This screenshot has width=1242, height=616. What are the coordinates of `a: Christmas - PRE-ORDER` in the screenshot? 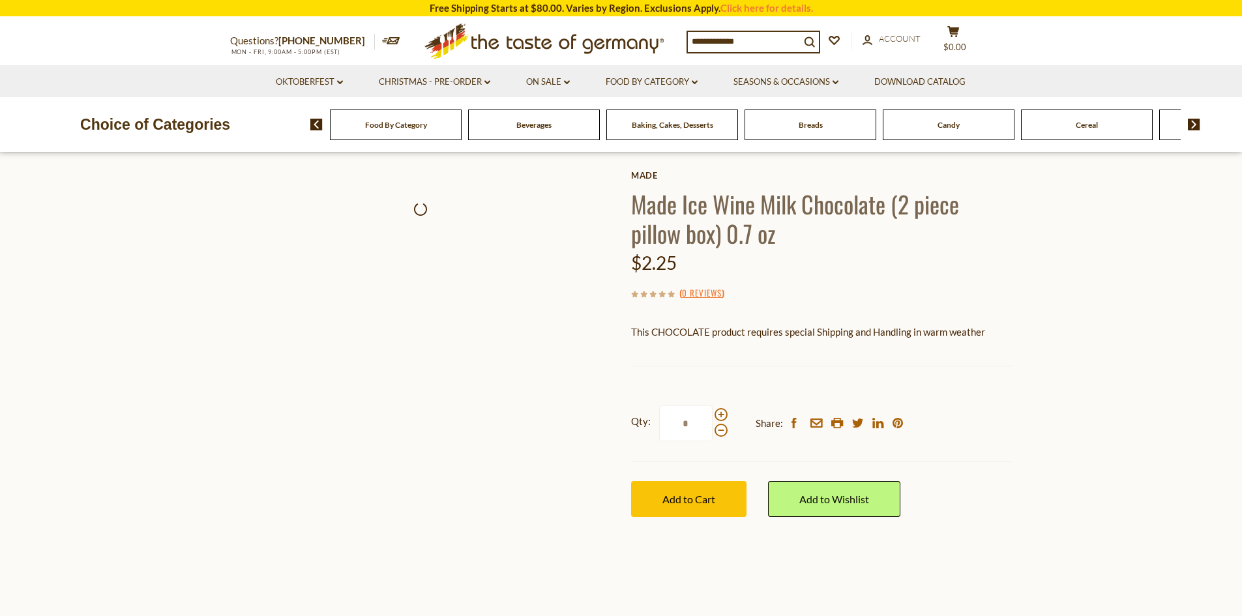 It's located at (434, 82).